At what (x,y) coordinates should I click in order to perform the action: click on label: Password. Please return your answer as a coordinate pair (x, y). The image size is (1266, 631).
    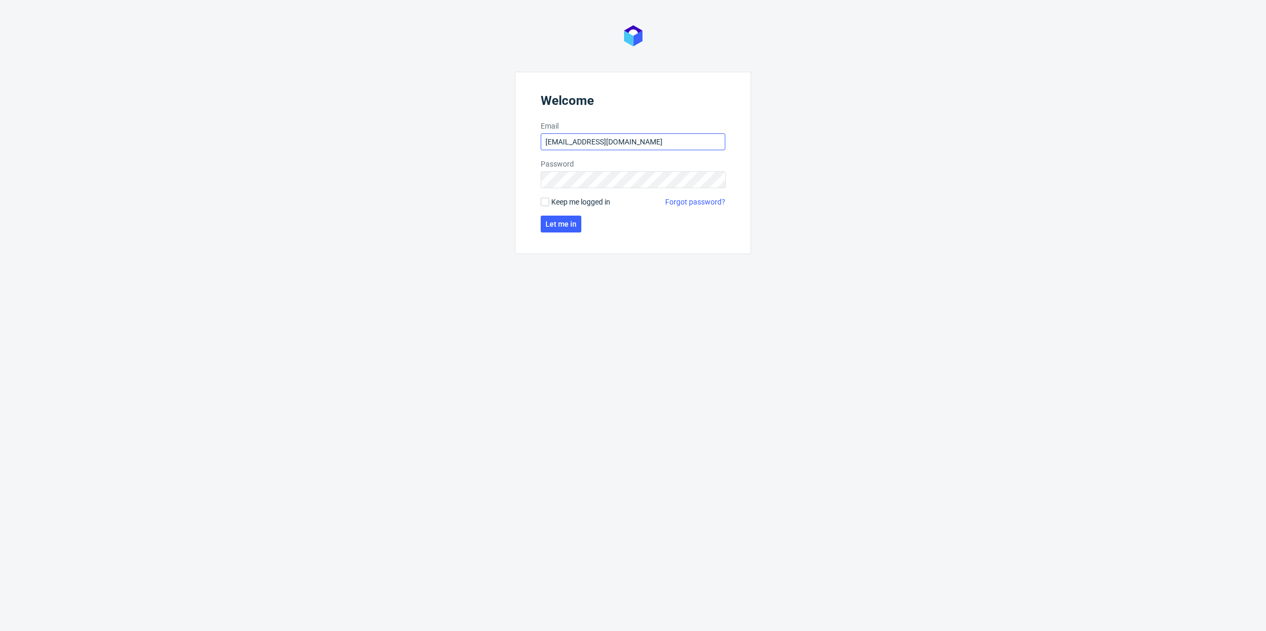
    Looking at the image, I should click on (633, 164).